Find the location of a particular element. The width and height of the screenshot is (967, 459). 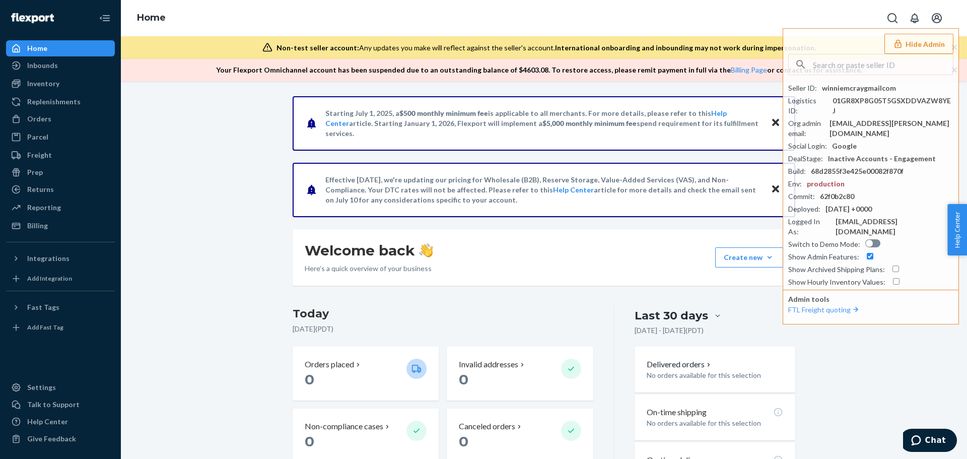

button: Integrations is located at coordinates (60, 258).